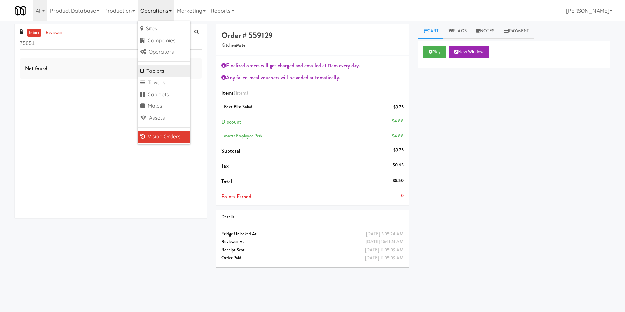  Describe the element at coordinates (164, 83) in the screenshot. I see `a: Towers` at that location.